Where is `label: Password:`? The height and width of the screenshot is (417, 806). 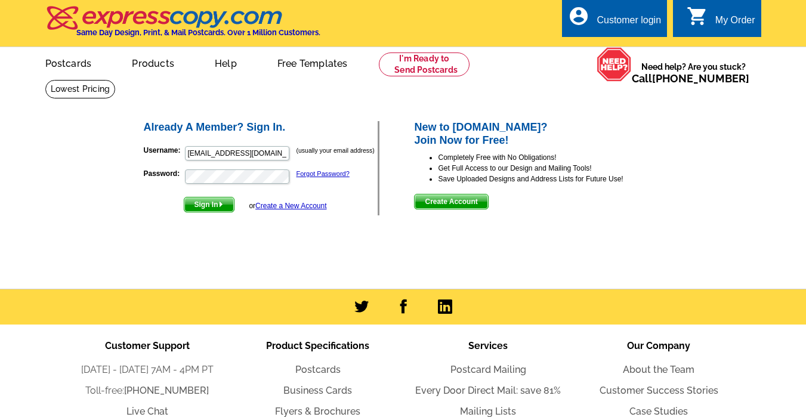
label: Password: is located at coordinates (164, 174).